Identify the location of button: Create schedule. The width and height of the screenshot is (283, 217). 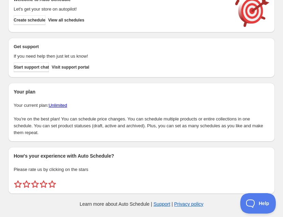
(29, 20).